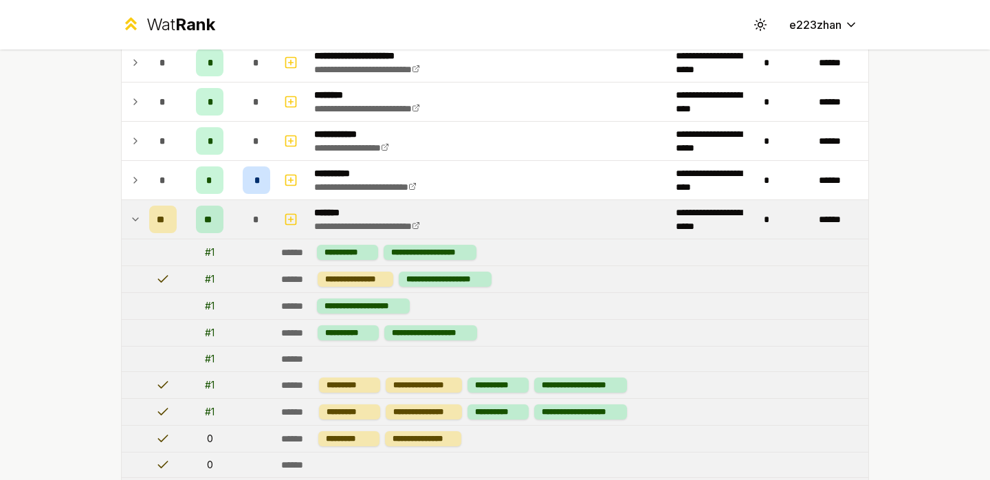 This screenshot has height=480, width=990. I want to click on div: Wat, so click(181, 25).